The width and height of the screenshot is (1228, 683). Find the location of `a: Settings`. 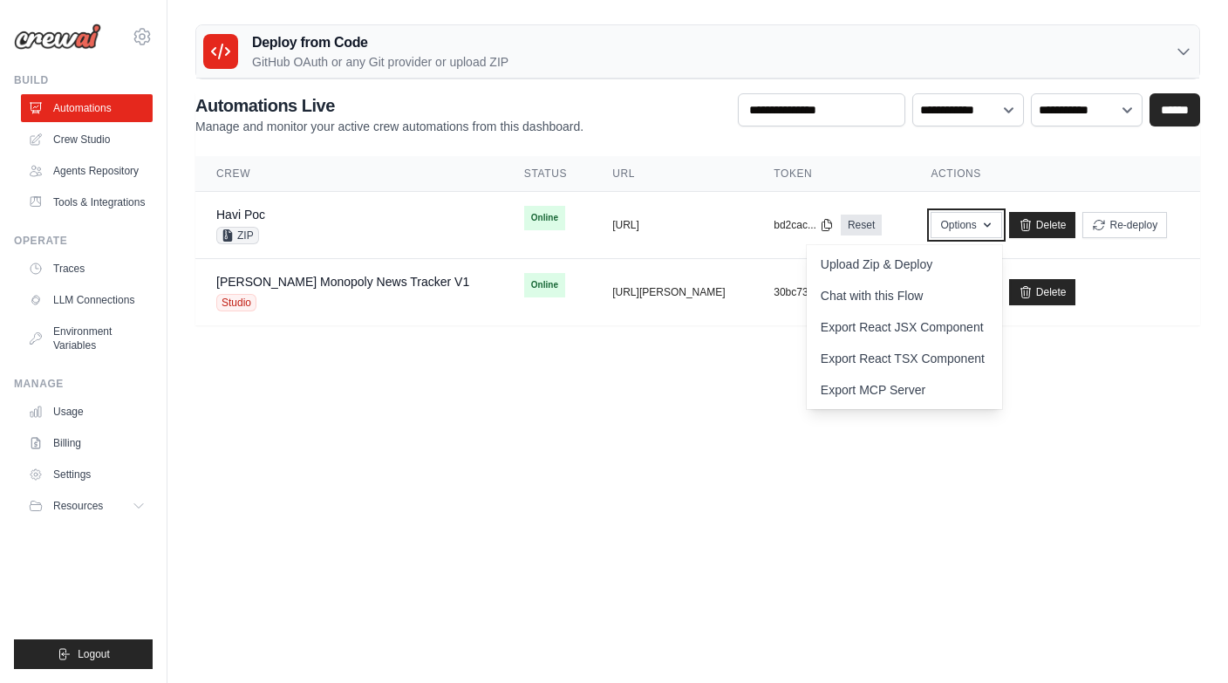

a: Settings is located at coordinates (86, 474).